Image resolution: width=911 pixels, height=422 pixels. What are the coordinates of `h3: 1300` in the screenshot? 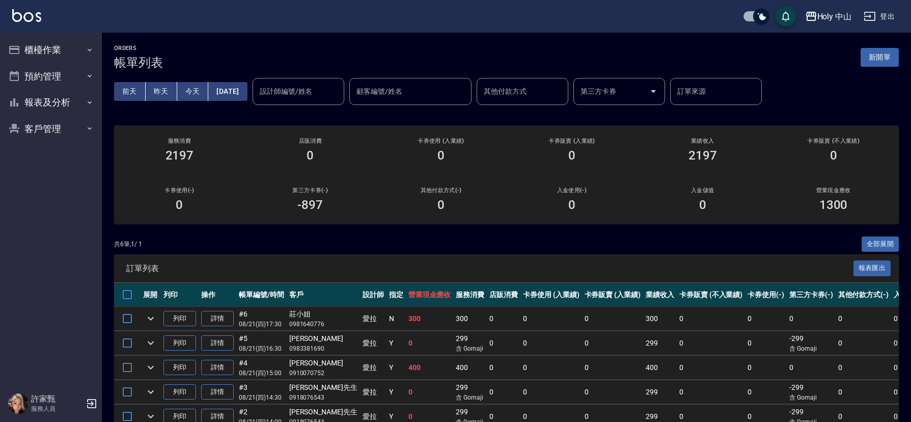 It's located at (834, 205).